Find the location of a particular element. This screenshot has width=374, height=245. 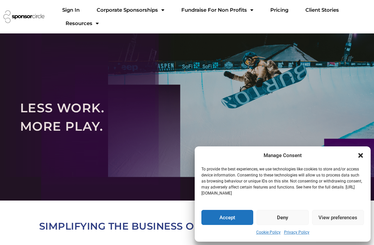

button: View preferences is located at coordinates (338, 217).